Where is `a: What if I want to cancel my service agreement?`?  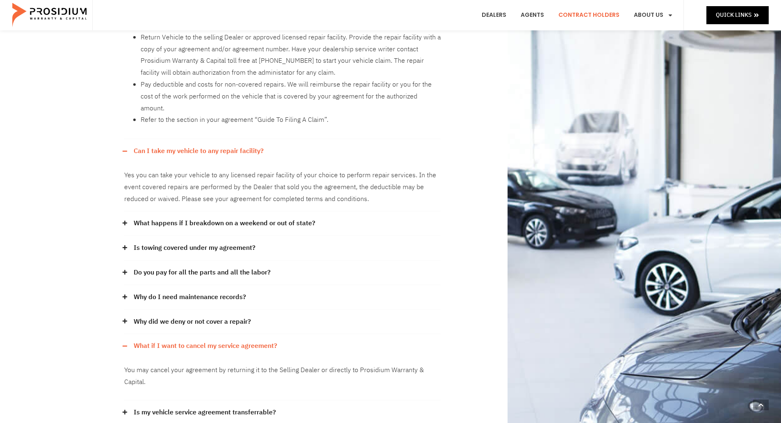
a: What if I want to cancel my service agreement? is located at coordinates (205, 346).